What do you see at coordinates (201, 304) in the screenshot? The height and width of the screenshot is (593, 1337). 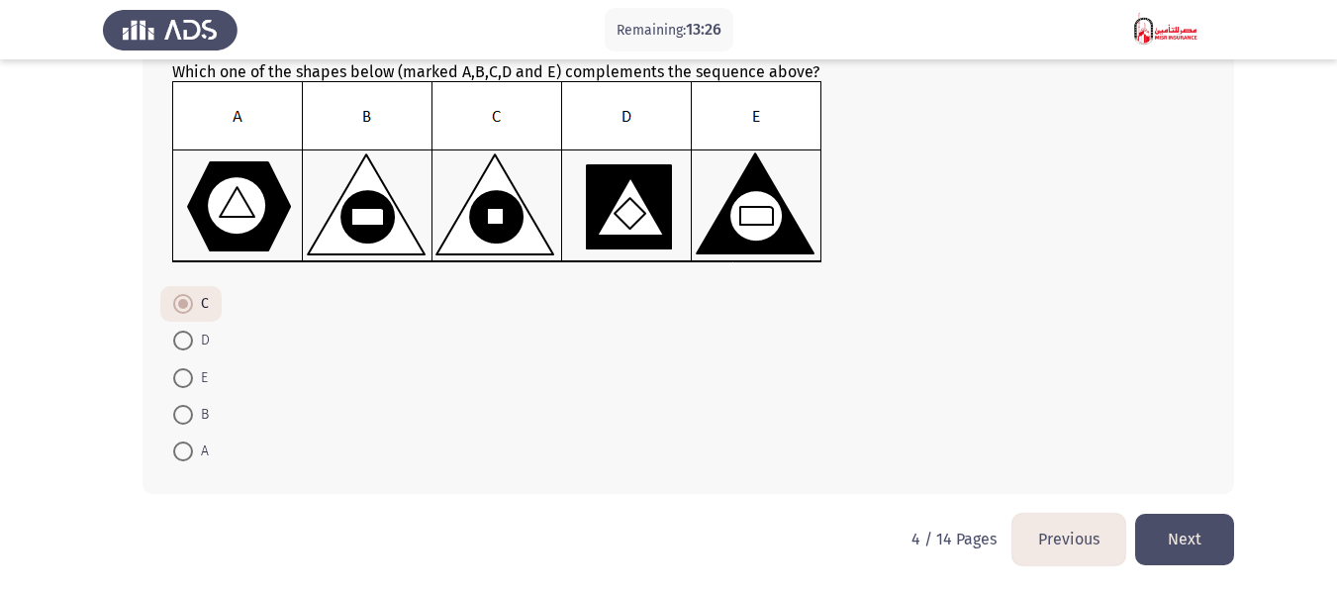 I see `span: C` at bounding box center [201, 304].